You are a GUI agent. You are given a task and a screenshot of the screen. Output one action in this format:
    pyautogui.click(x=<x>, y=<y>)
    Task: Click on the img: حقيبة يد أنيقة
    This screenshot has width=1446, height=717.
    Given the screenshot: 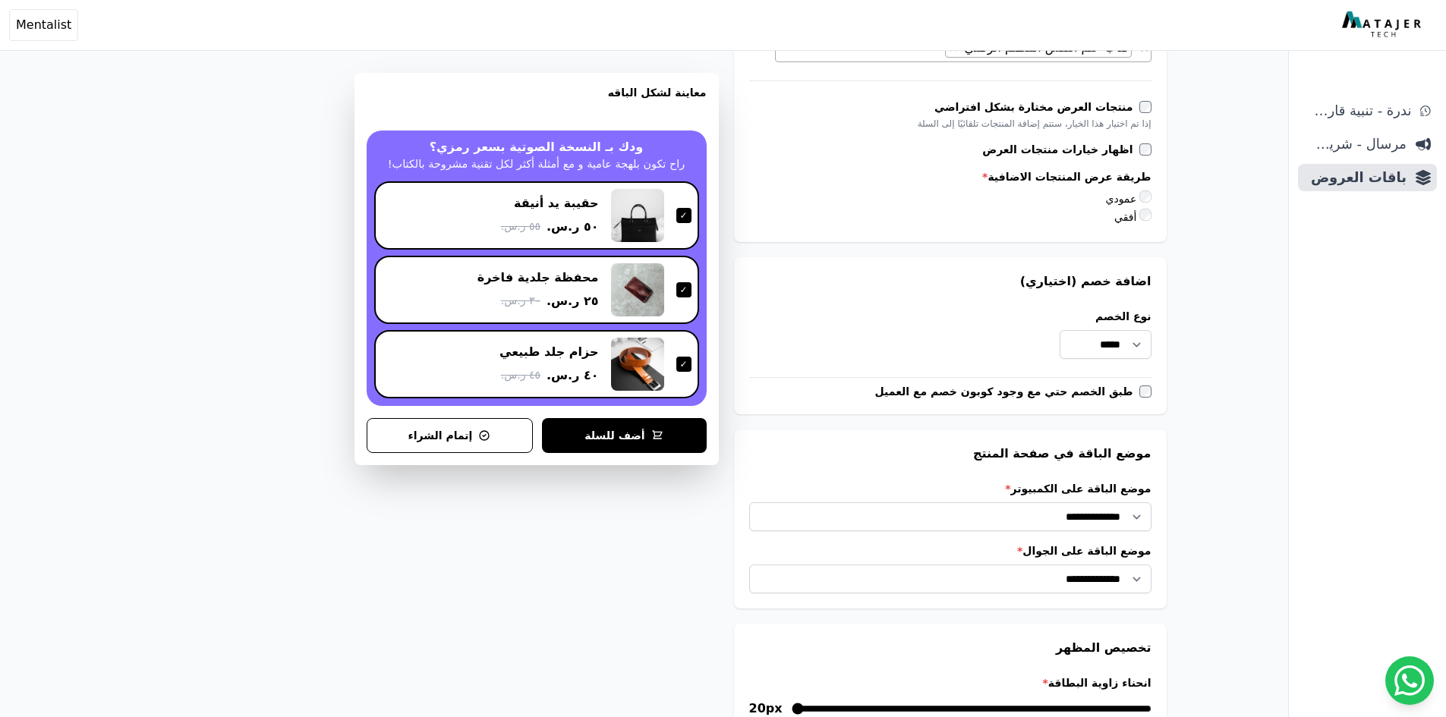 What is the action you would take?
    pyautogui.click(x=638, y=216)
    